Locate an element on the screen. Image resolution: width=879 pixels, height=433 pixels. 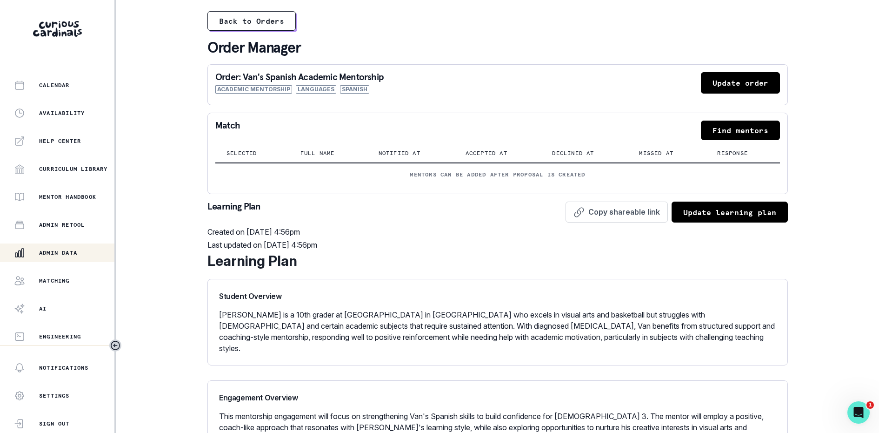
button: Update order is located at coordinates (740, 83).